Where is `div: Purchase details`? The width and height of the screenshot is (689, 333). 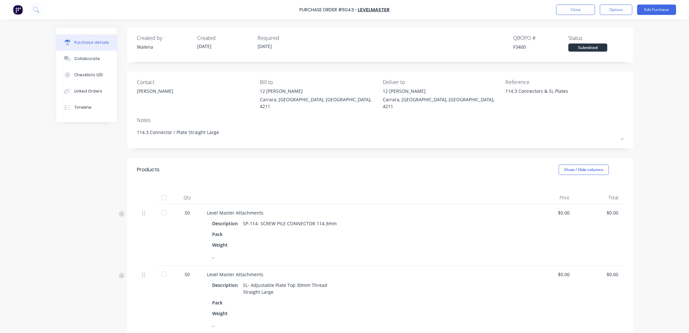 div: Purchase details is located at coordinates (91, 42).